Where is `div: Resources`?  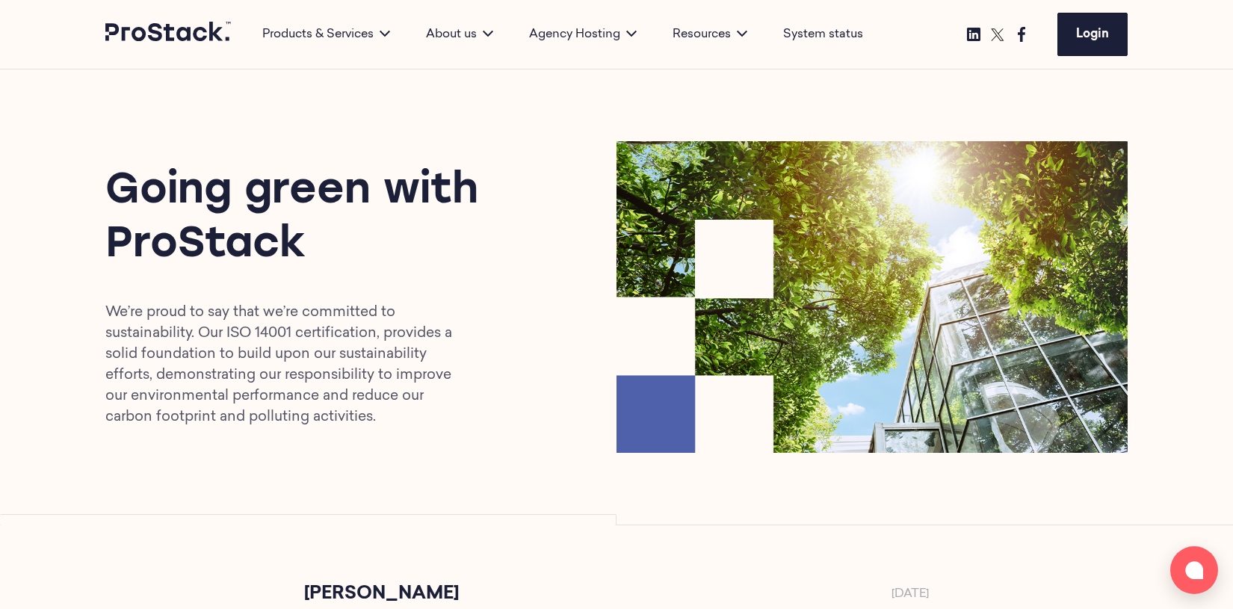
div: Resources is located at coordinates (710, 34).